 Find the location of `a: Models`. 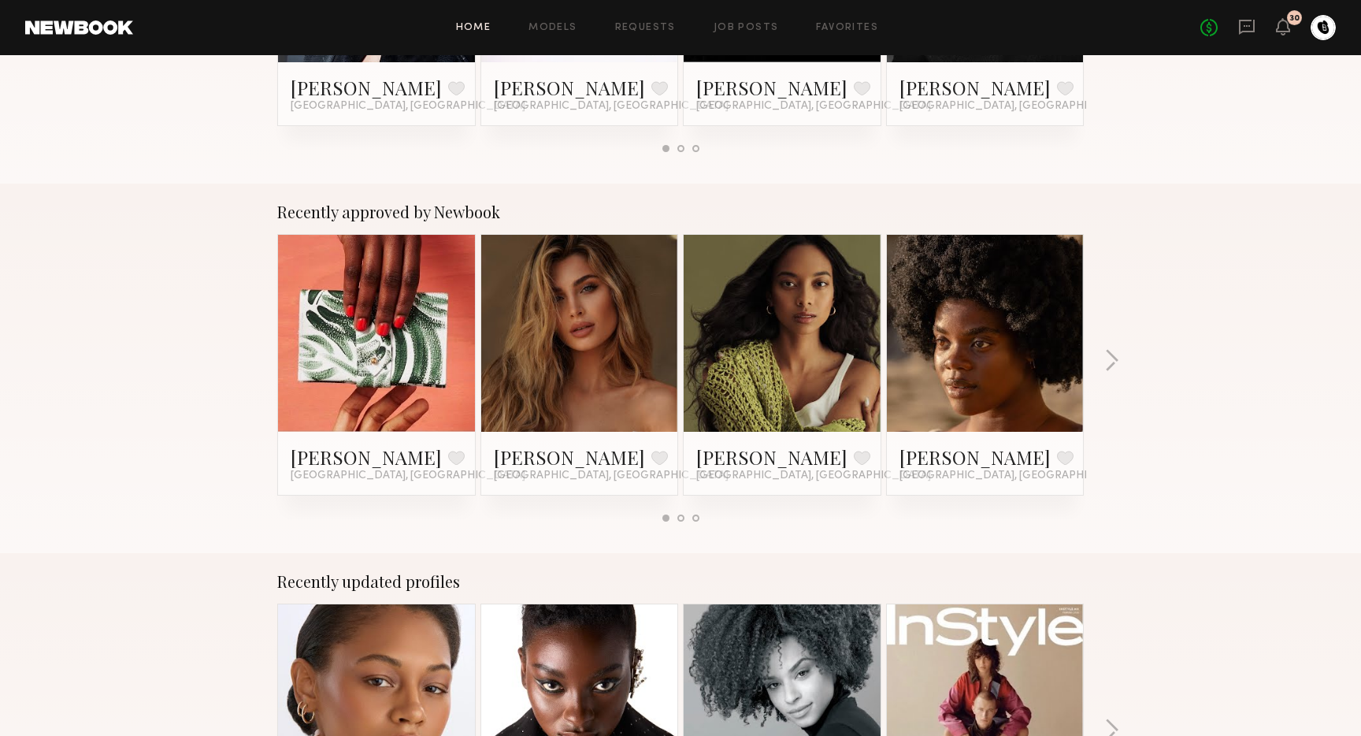

a: Models is located at coordinates (552, 28).